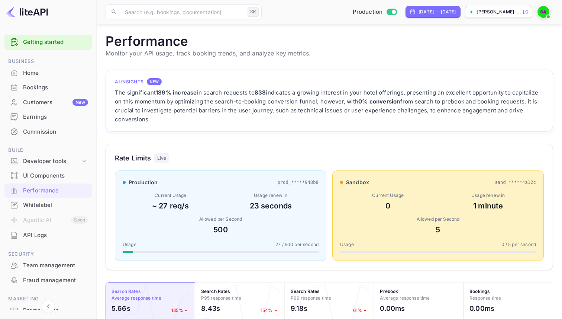 Image resolution: width=562 pixels, height=319 pixels. What do you see at coordinates (220, 229) in the screenshot?
I see `div: 500` at bounding box center [220, 229].